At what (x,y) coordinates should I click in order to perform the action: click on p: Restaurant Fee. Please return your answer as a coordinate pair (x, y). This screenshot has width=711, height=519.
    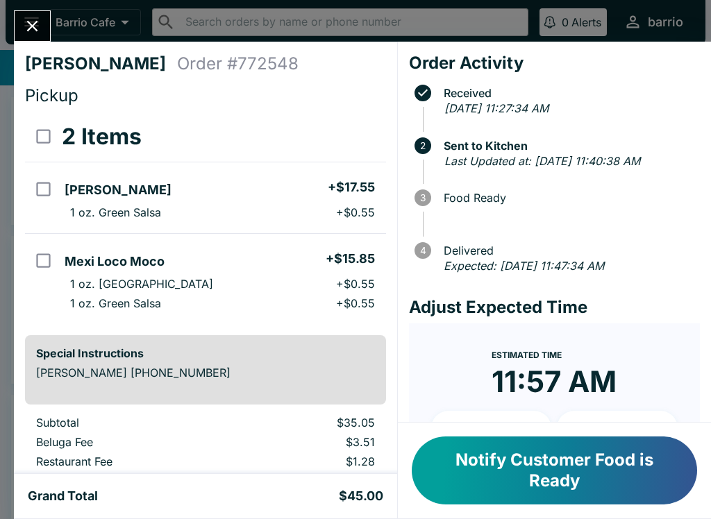
    Looking at the image, I should click on (126, 461).